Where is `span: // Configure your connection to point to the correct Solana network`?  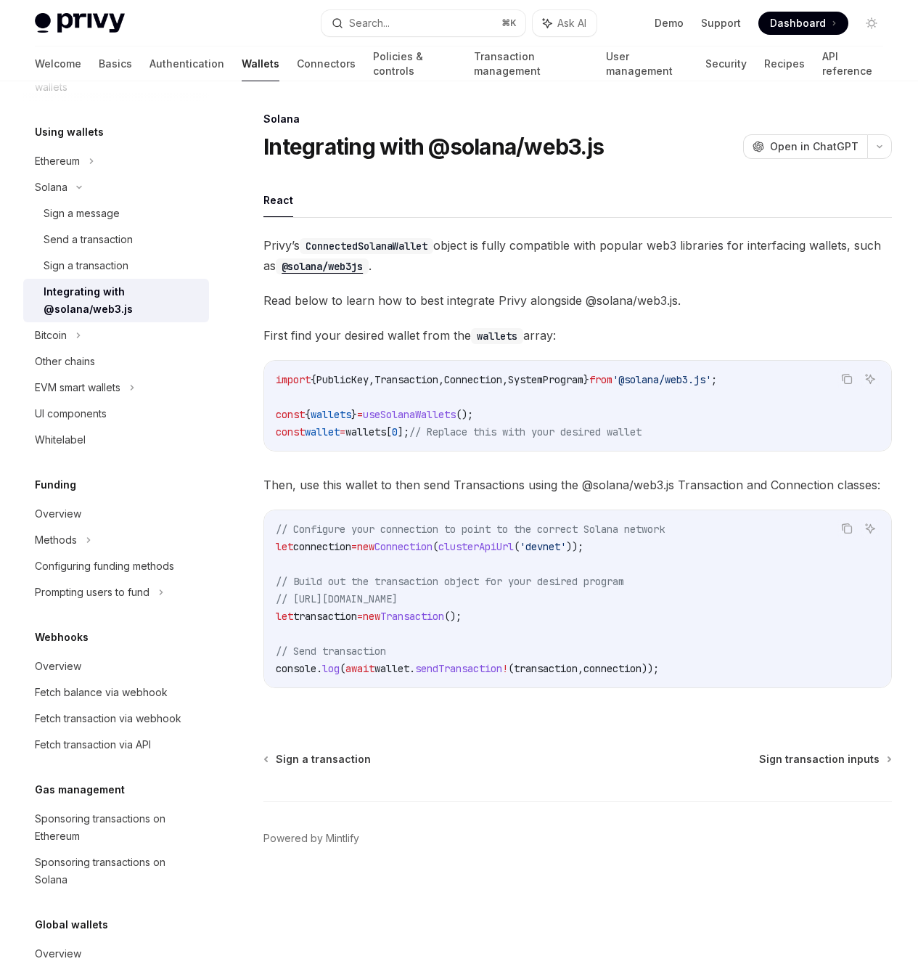
span: // Configure your connection to point to the correct Solana network is located at coordinates (470, 529).